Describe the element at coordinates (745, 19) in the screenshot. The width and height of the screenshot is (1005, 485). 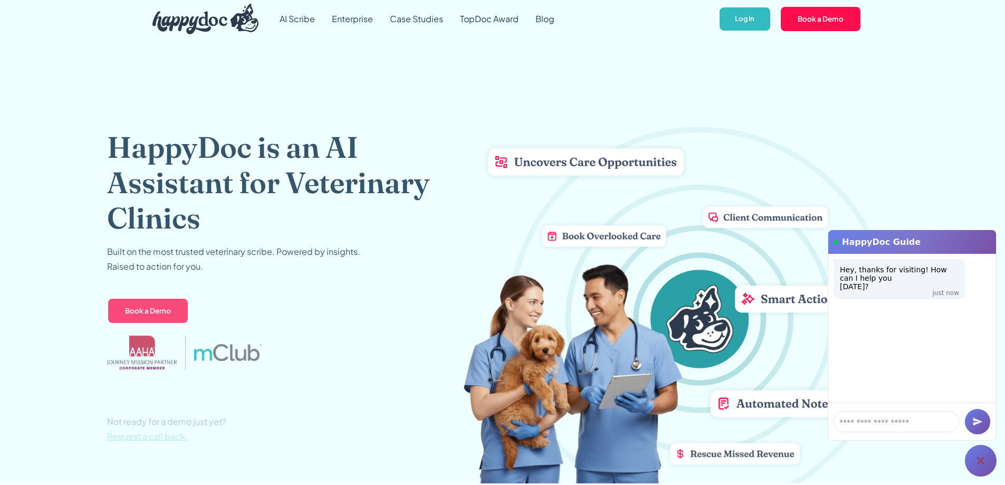
I see `a: Log In` at that location.